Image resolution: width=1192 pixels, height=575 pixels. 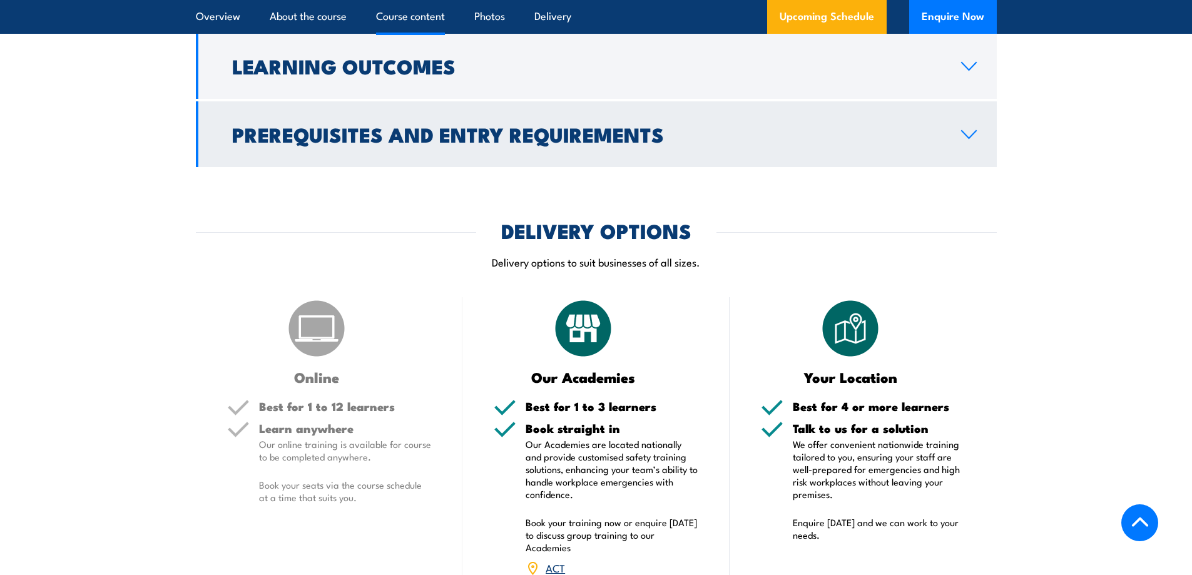 What do you see at coordinates (879, 406) in the screenshot?
I see `h5: Best for 4 or more learners` at bounding box center [879, 406].